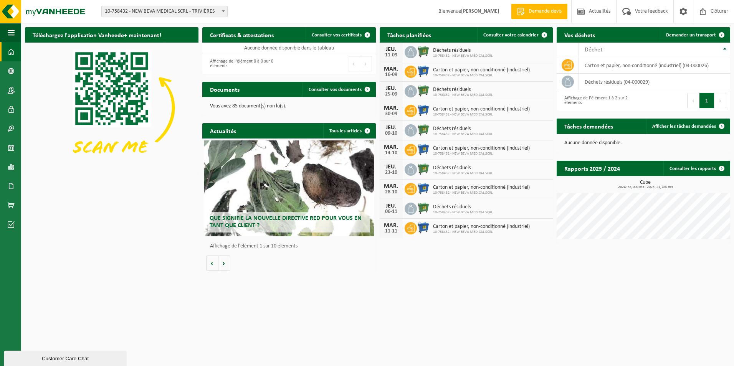 This screenshot has height=366, width=734. I want to click on div: 11-09, so click(391, 55).